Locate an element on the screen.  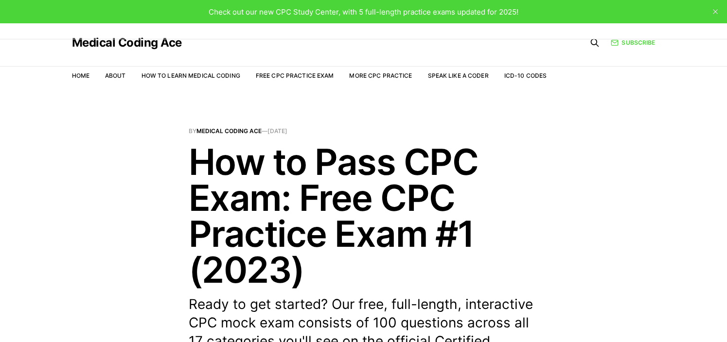
h1: How to Pass CPC Exam: Free CPC Practice Exam #1 (2023) is located at coordinates (364, 216).